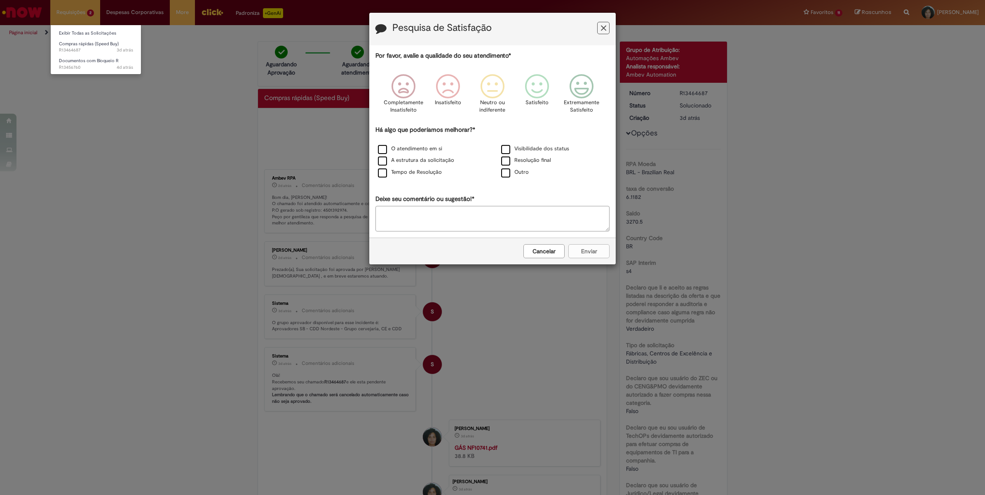 Image resolution: width=985 pixels, height=495 pixels. I want to click on span: R13456760, so click(96, 68).